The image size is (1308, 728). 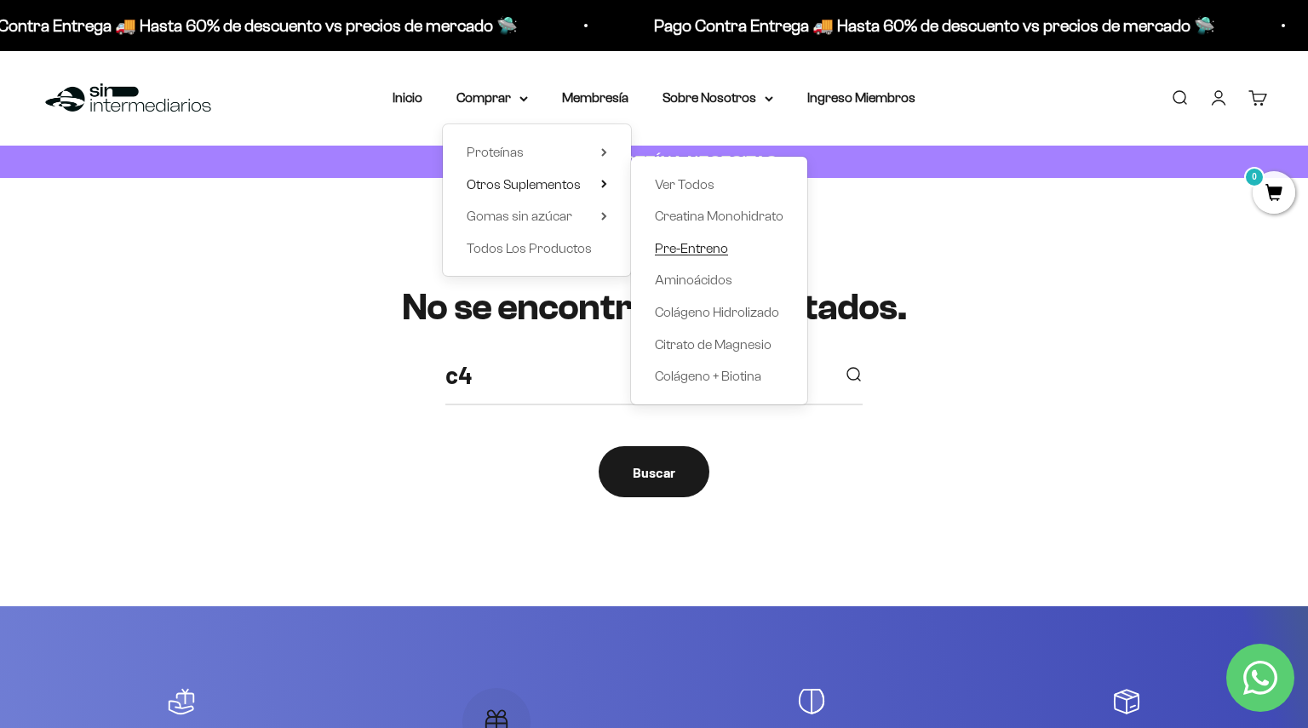 I want to click on summary: Otros Suplementos, so click(x=537, y=185).